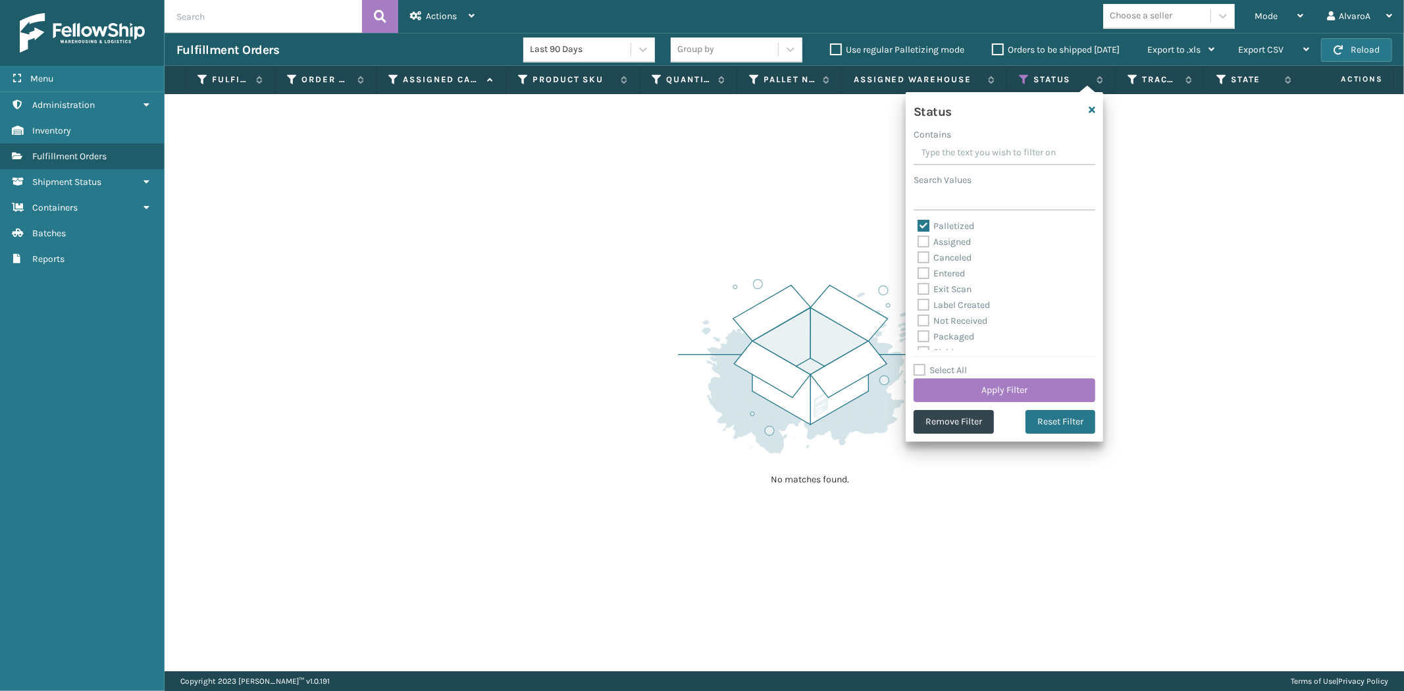 This screenshot has width=1404, height=691. I want to click on label: Picking, so click(940, 352).